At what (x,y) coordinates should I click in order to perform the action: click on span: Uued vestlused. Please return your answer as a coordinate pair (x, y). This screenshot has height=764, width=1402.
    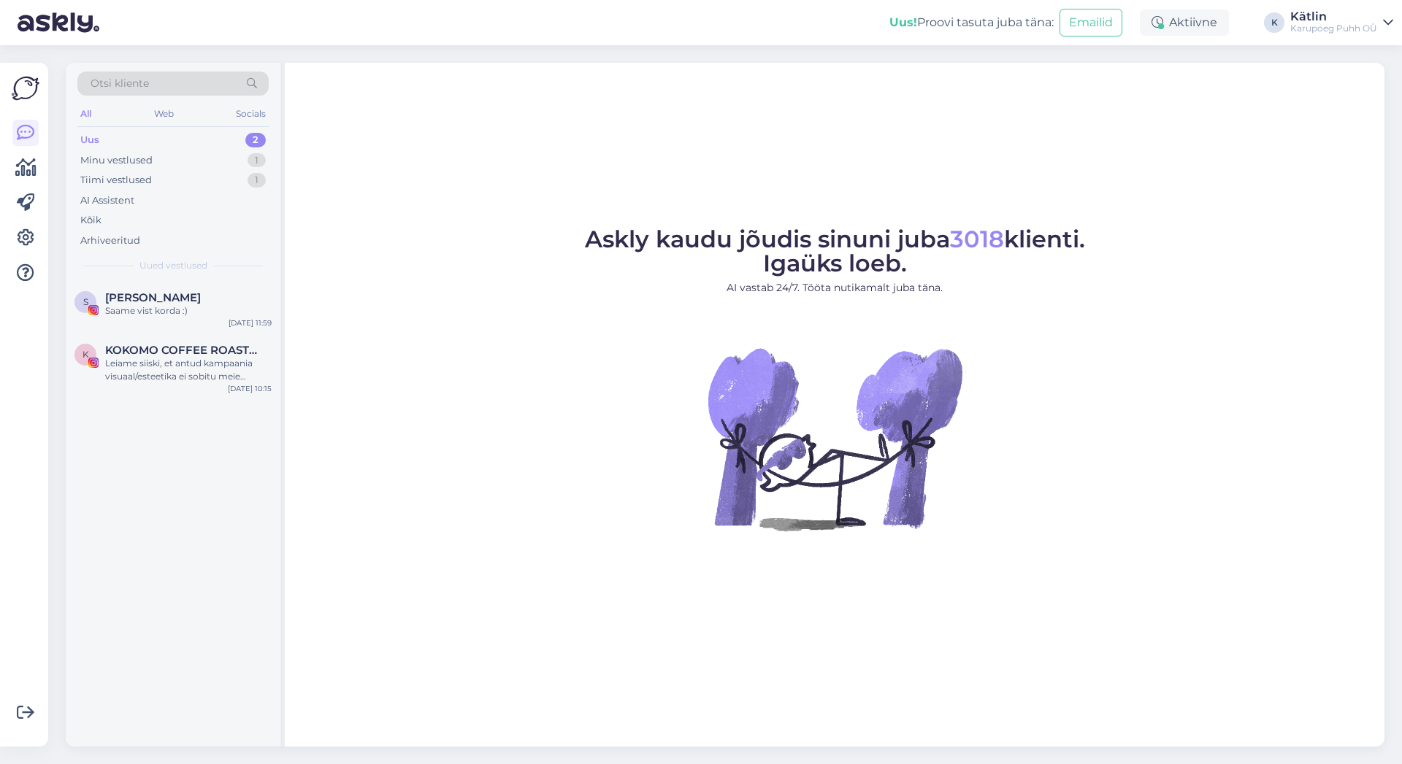
    Looking at the image, I should click on (173, 266).